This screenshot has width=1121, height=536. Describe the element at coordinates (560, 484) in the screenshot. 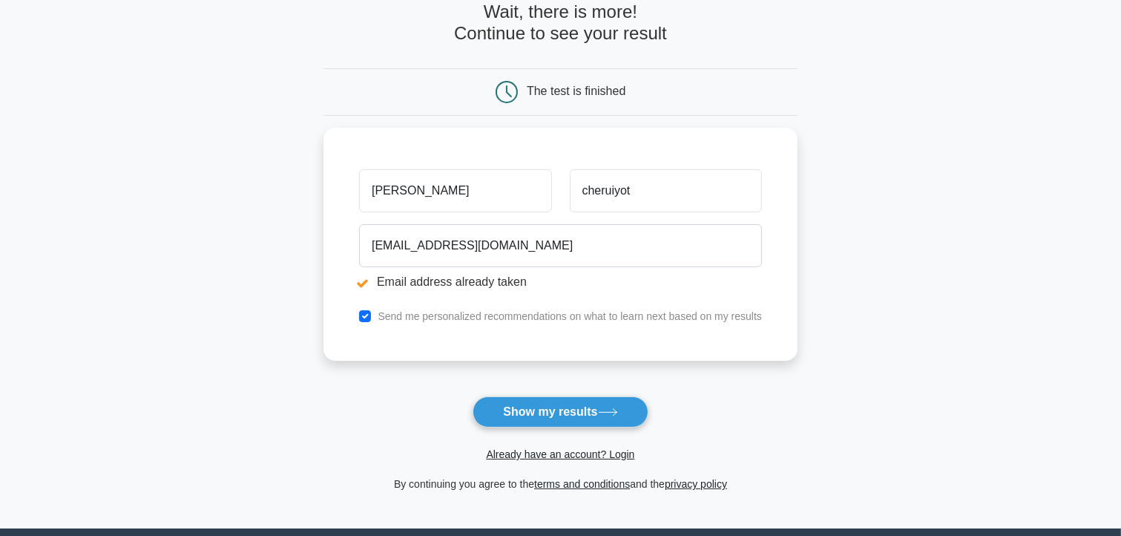

I see `div: By continuing you agree to the and the` at that location.